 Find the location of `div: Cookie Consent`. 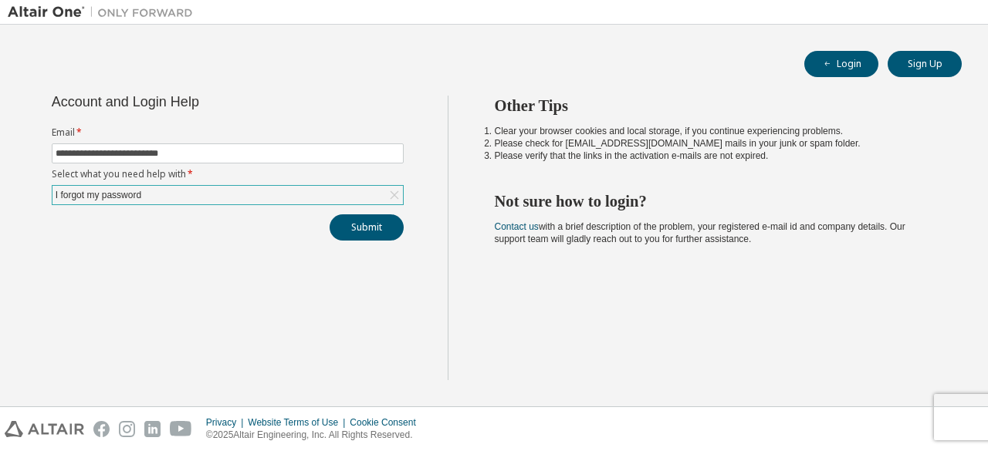

div: Cookie Consent is located at coordinates (387, 423).